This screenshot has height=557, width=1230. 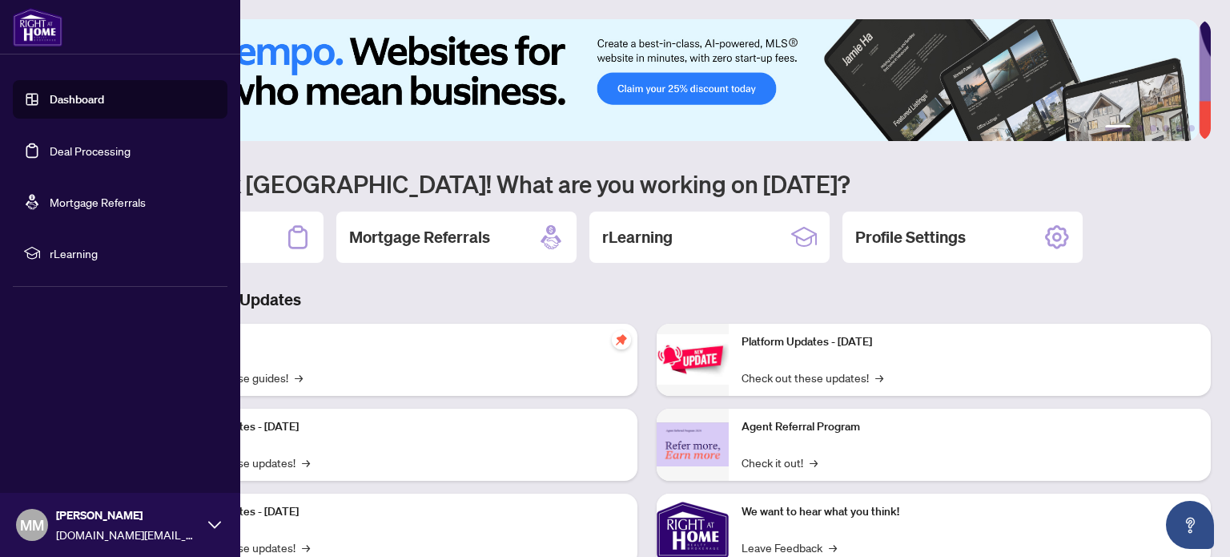 What do you see at coordinates (1190, 525) in the screenshot?
I see `button: Open asap` at bounding box center [1190, 525].